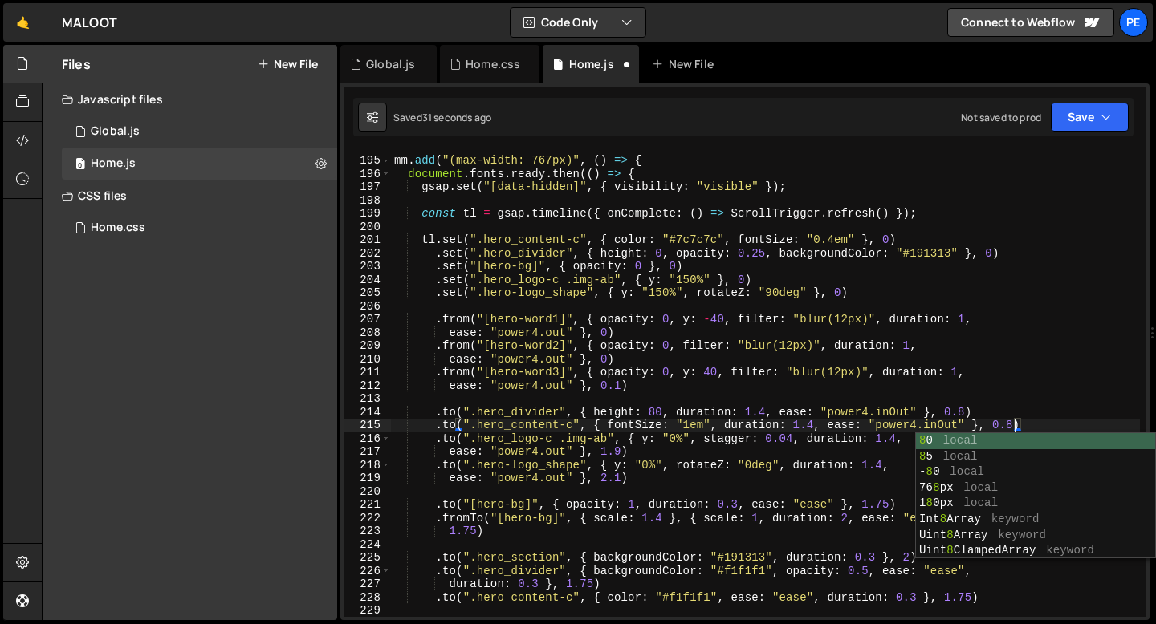 This screenshot has width=1156, height=624. I want to click on div: 226, so click(367, 571).